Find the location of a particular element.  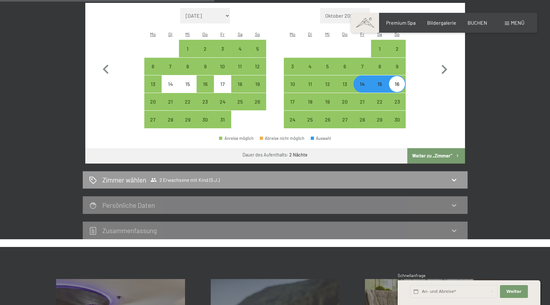

h2: Zimmer wählen is located at coordinates (124, 180).